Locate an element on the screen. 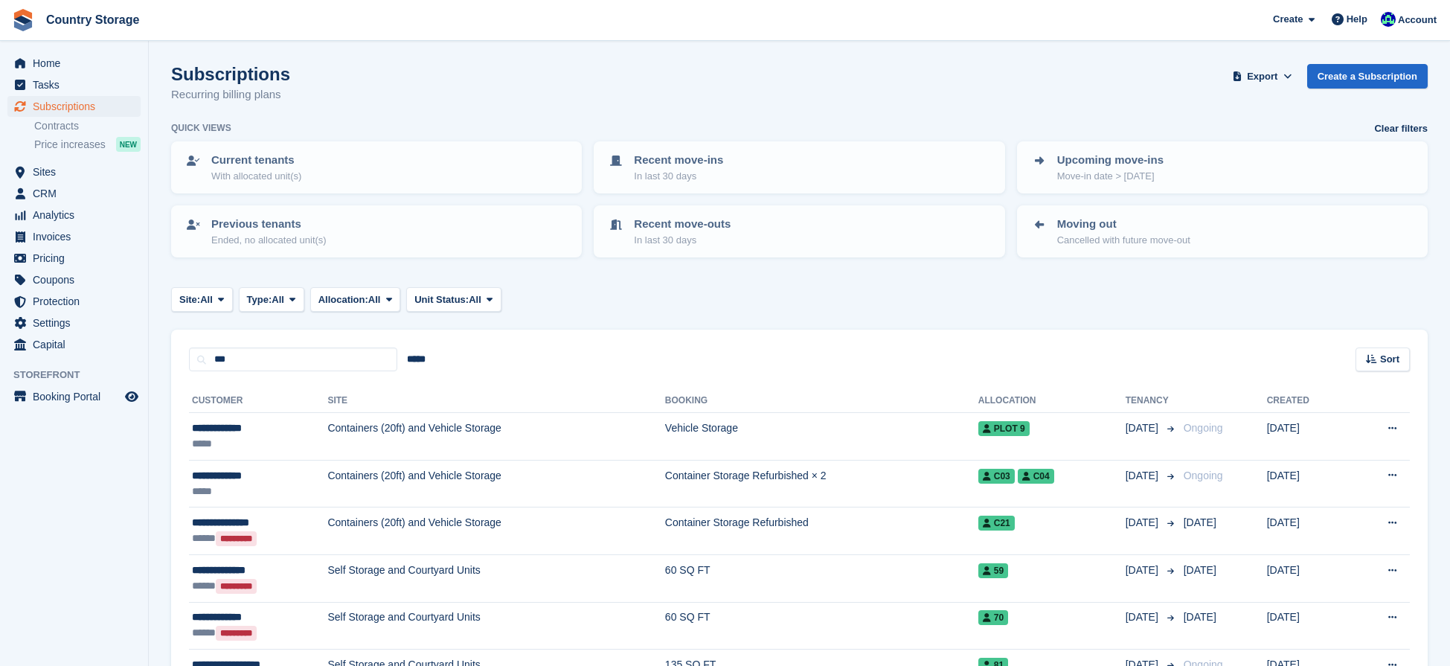  span: Pricing is located at coordinates (77, 258).